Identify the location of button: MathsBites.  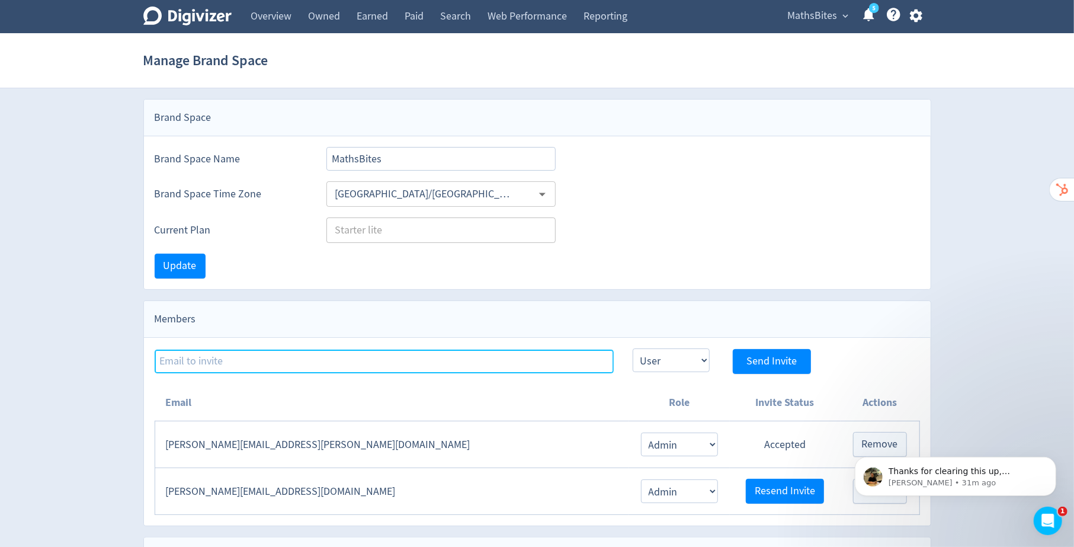
(817, 16).